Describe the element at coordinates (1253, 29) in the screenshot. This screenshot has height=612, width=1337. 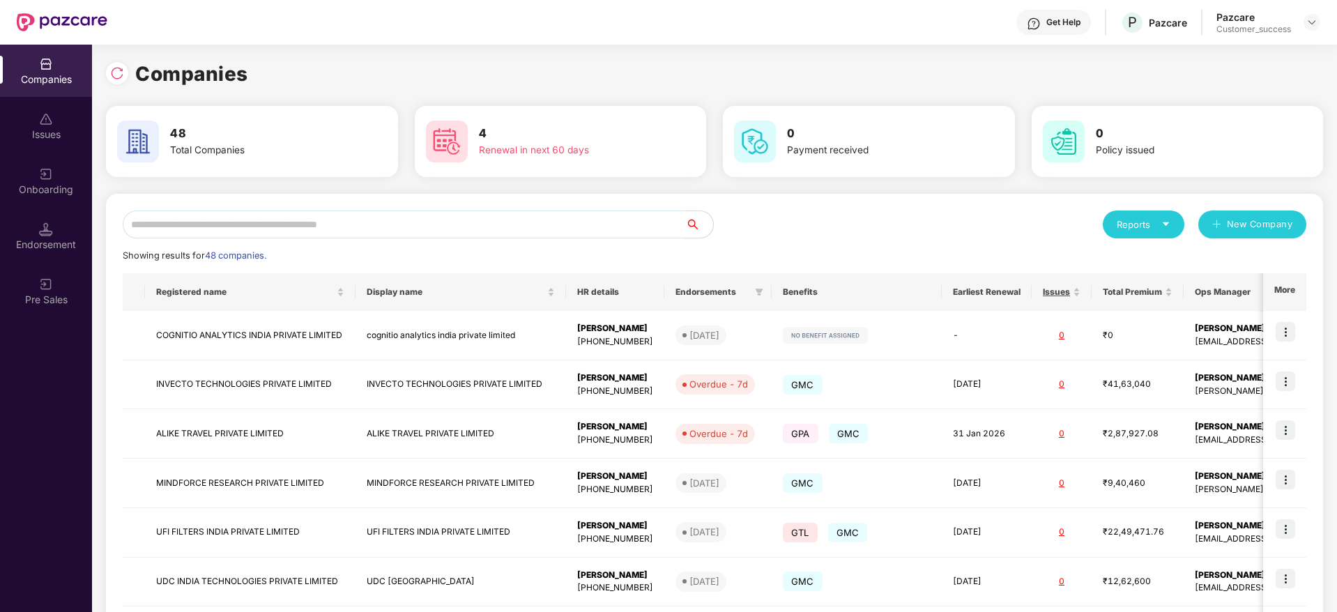
I see `div: Customer_success` at that location.